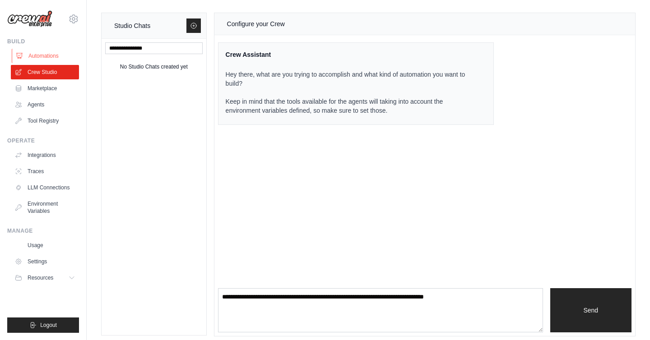 This screenshot has height=340, width=650. Describe the element at coordinates (350, 92) in the screenshot. I see `p: Hey there, what are you trying to accomplish and what kind of automation you want to build? Keep ...` at that location.